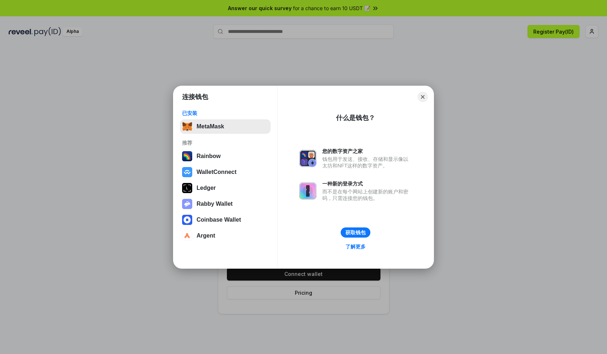  Describe the element at coordinates (225, 172) in the screenshot. I see `button: WalletConnect` at that location.